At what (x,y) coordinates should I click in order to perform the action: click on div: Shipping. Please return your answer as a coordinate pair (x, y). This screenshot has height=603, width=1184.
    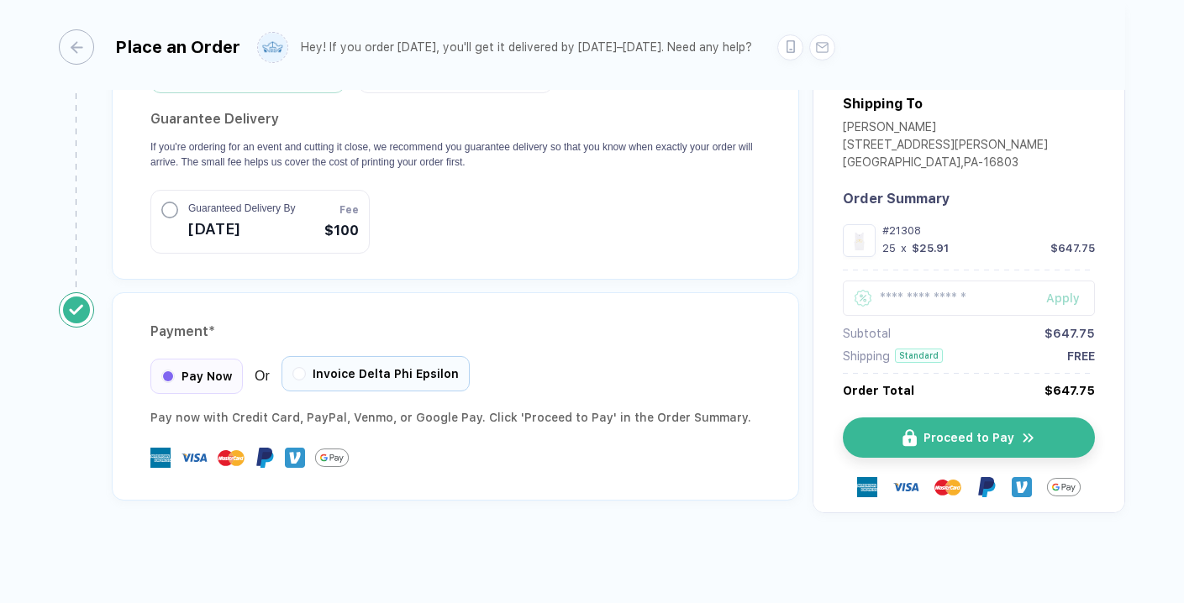
    Looking at the image, I should click on (866, 356).